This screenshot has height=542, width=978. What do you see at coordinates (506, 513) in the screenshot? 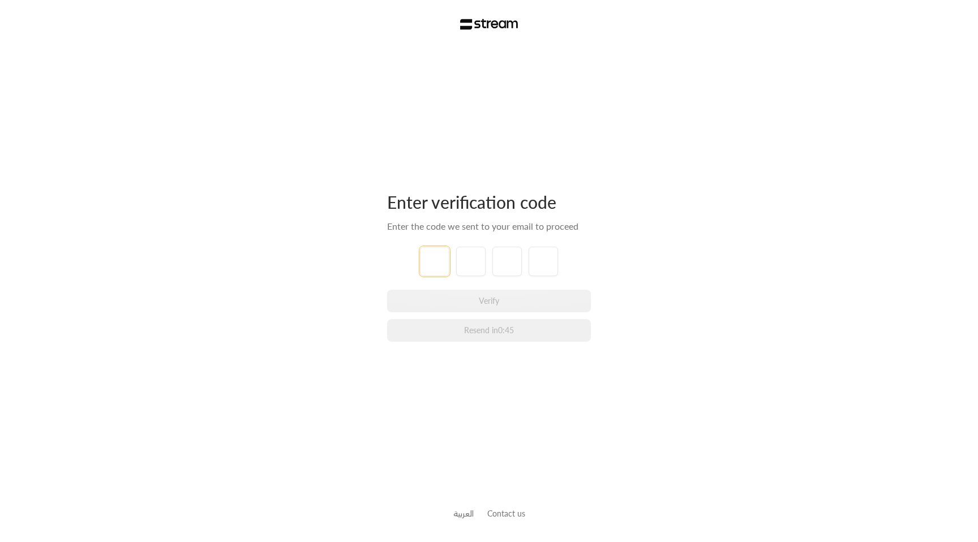
I see `a: Contact us` at bounding box center [506, 513].